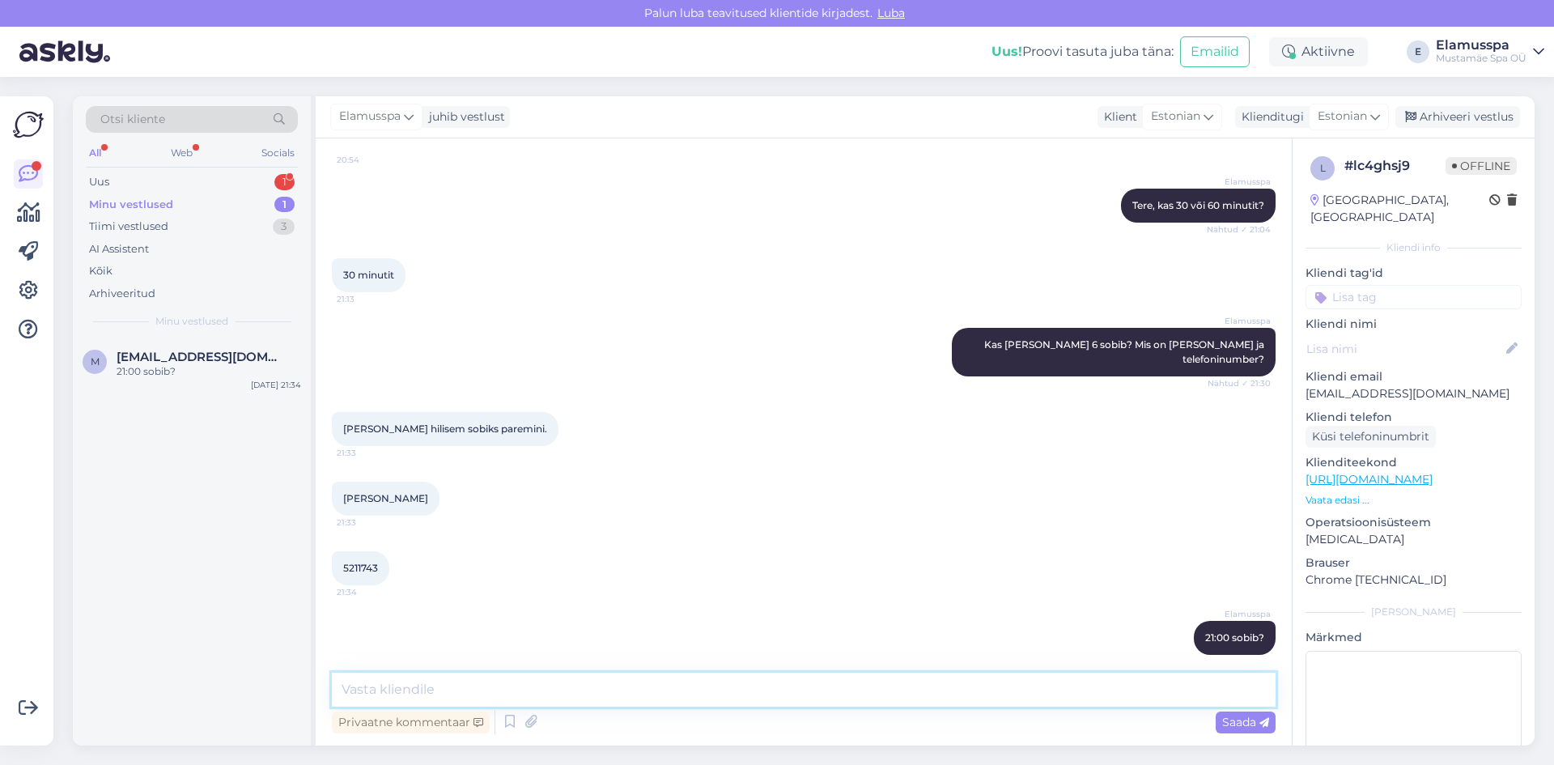  What do you see at coordinates (1413, 248) in the screenshot?
I see `div: Kliendi info` at bounding box center [1413, 248].